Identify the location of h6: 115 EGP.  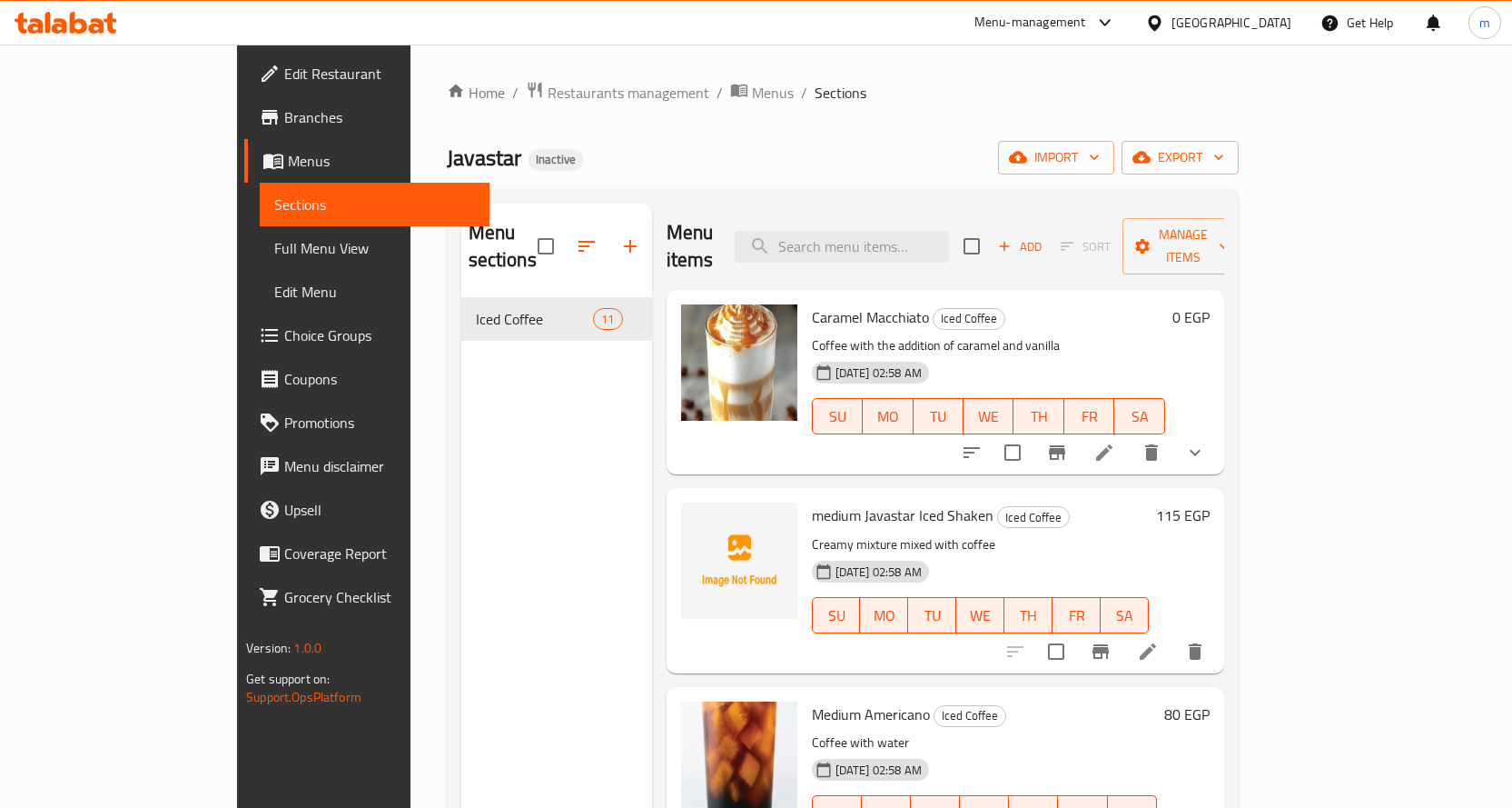
(1182, 515).